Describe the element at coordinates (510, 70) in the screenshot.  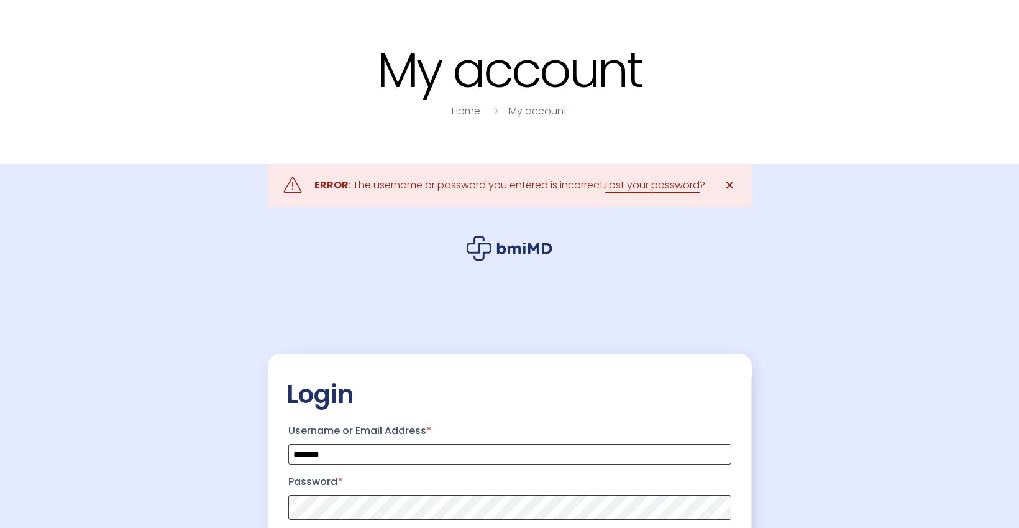
I see `h1: My account` at that location.